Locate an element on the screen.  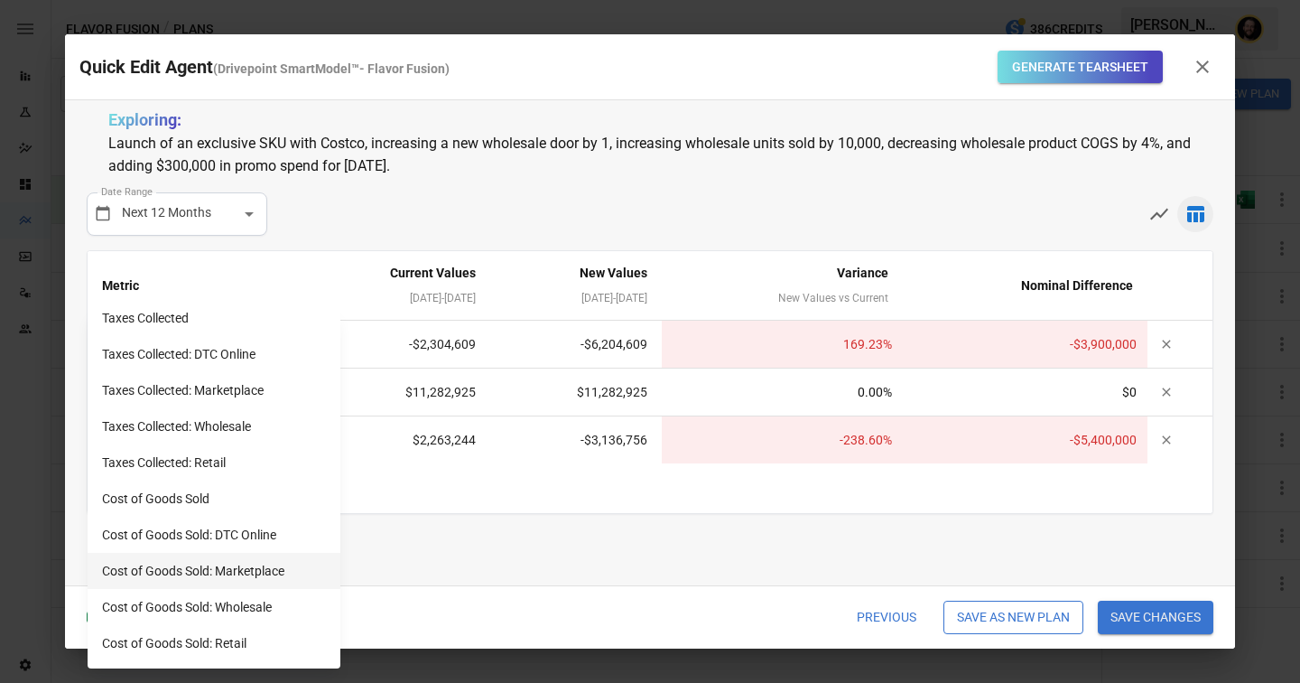
li: Taxes Collected: Wholesale is located at coordinates (214, 426).